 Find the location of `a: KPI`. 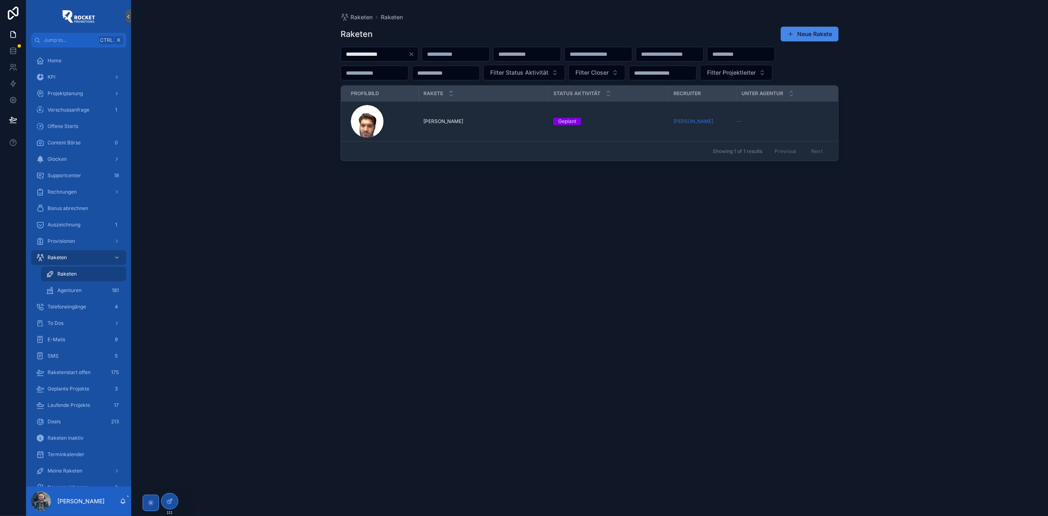

a: KPI is located at coordinates (79, 77).